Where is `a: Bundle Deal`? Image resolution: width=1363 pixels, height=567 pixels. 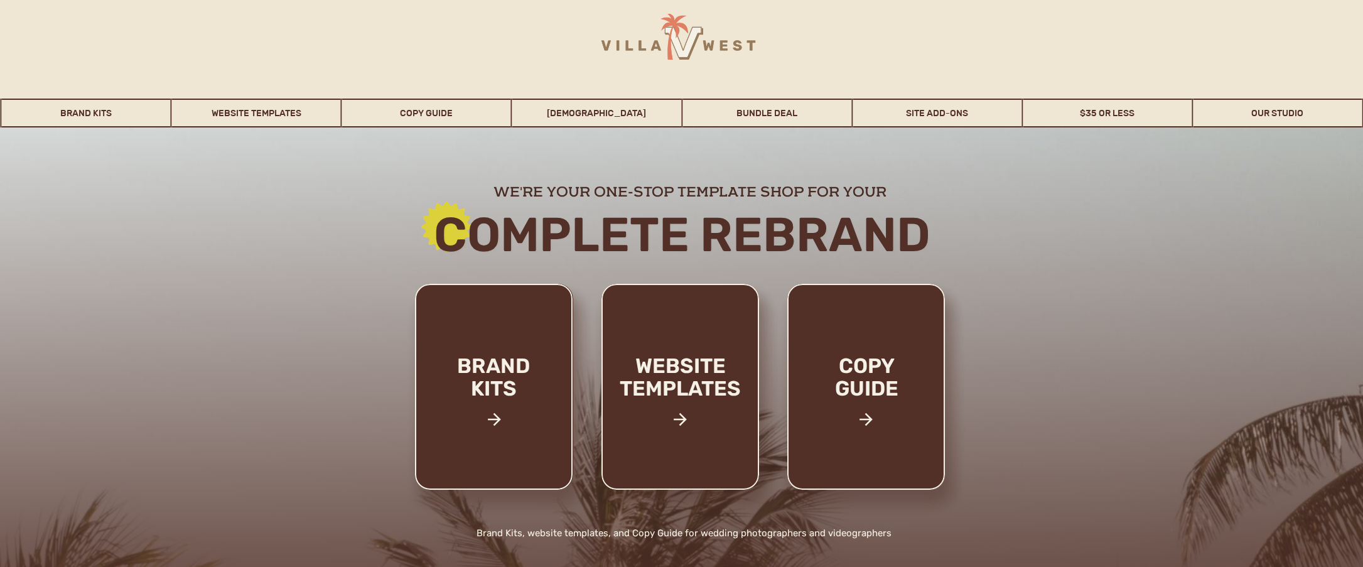 a: Bundle Deal is located at coordinates (767, 113).